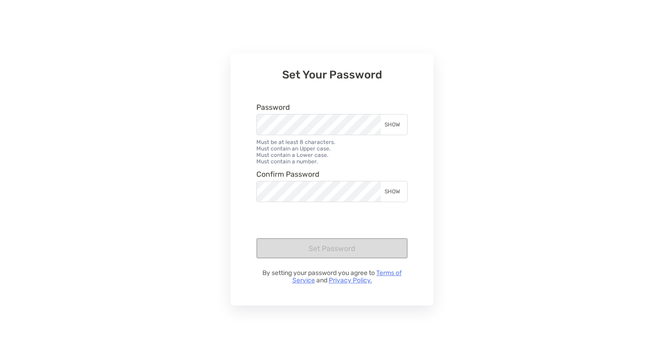  What do you see at coordinates (332, 148) in the screenshot?
I see `li: Must contain an Upper case.` at bounding box center [332, 148].